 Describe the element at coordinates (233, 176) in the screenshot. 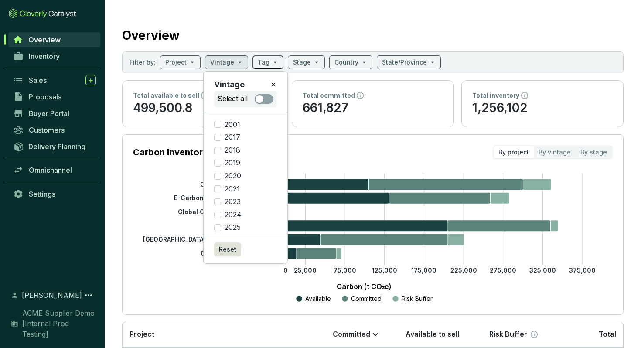

I see `span: 2020` at that location.